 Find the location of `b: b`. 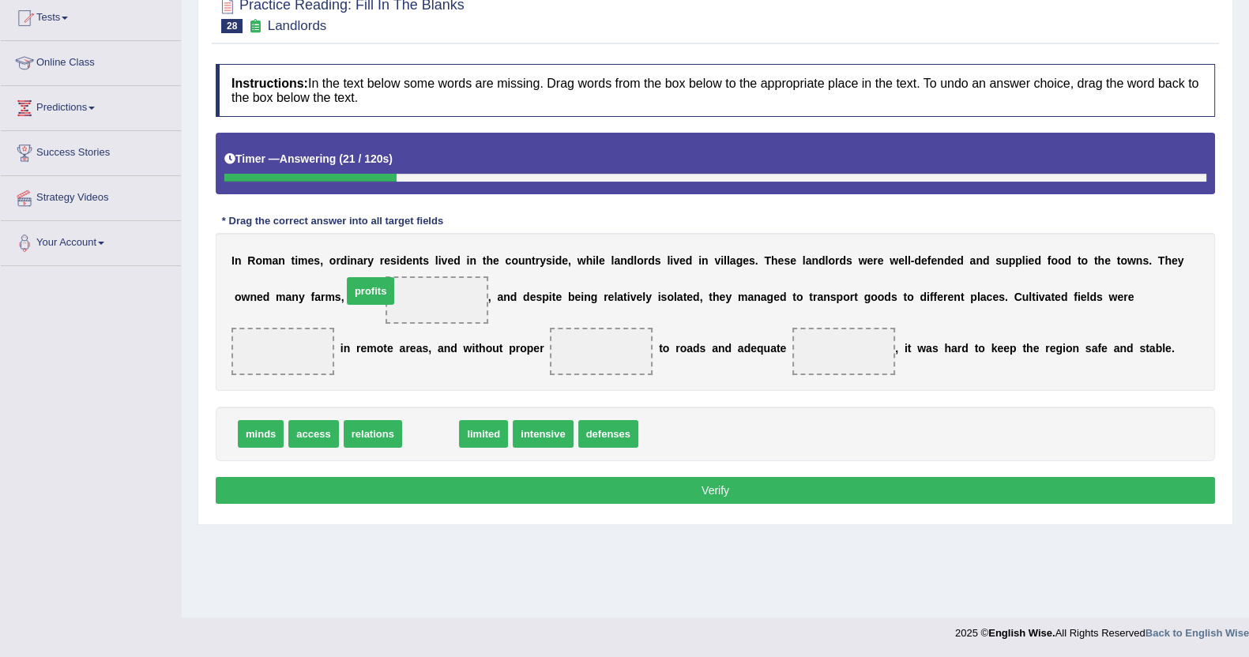

b: b is located at coordinates (571, 297).